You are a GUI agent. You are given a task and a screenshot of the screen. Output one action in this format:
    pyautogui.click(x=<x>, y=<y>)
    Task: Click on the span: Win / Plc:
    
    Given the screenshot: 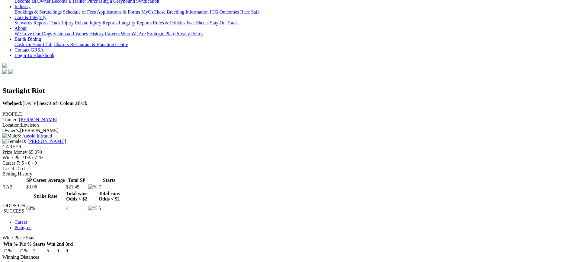 What is the action you would take?
    pyautogui.click(x=12, y=158)
    